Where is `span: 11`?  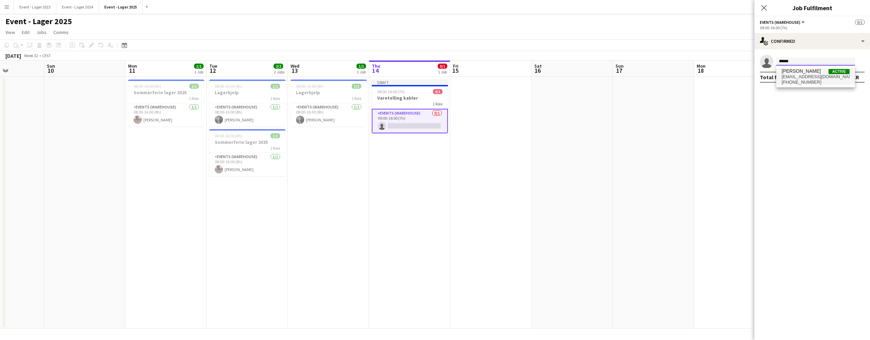 span: 11 is located at coordinates (132, 70).